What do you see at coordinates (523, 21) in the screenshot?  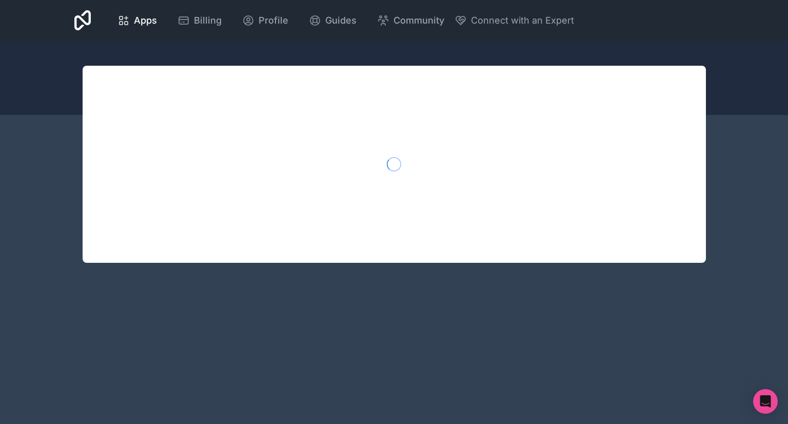 I see `span: Connect with an Expert` at bounding box center [523, 21].